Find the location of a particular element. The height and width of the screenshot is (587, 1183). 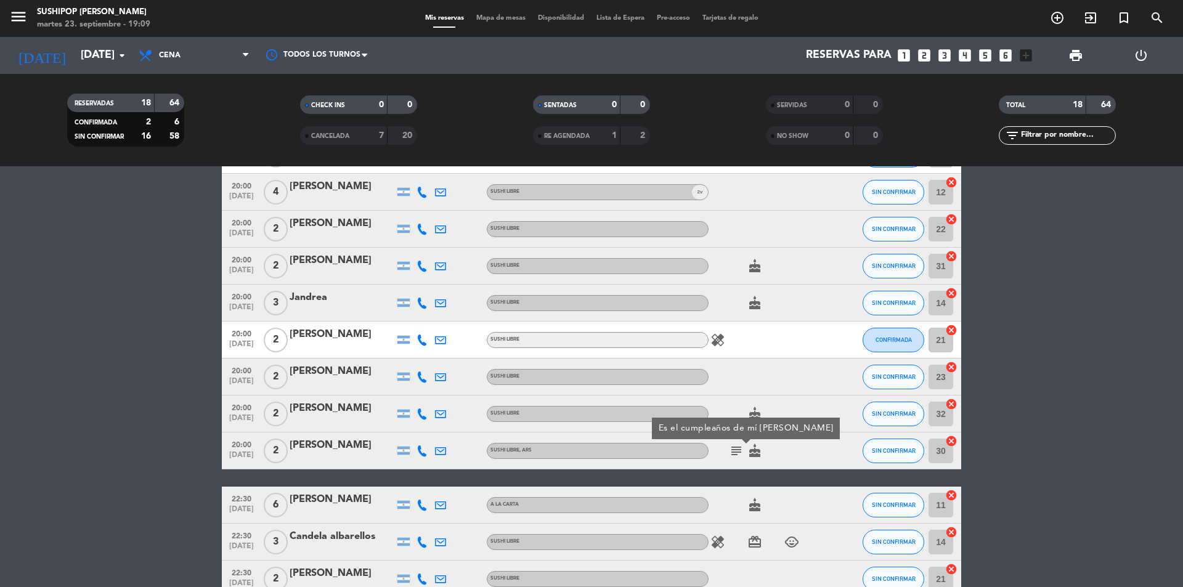

i: looks_two is located at coordinates (924, 55).